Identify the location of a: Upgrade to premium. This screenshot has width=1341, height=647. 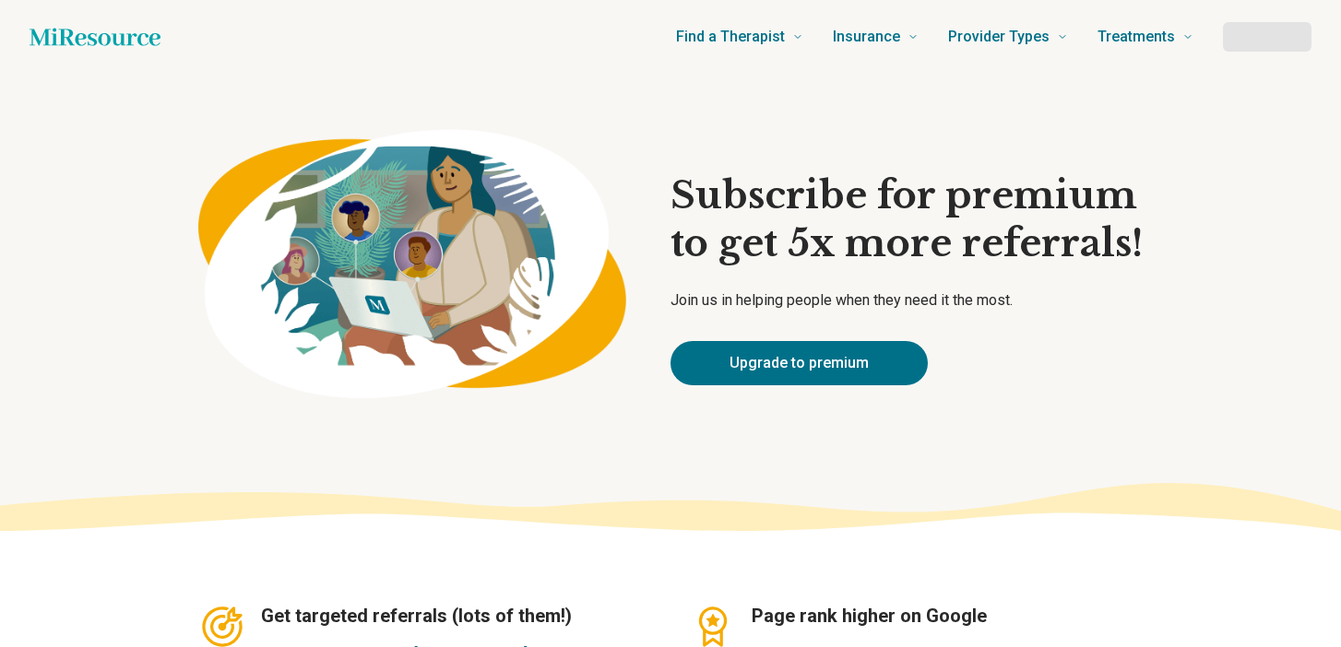
(799, 363).